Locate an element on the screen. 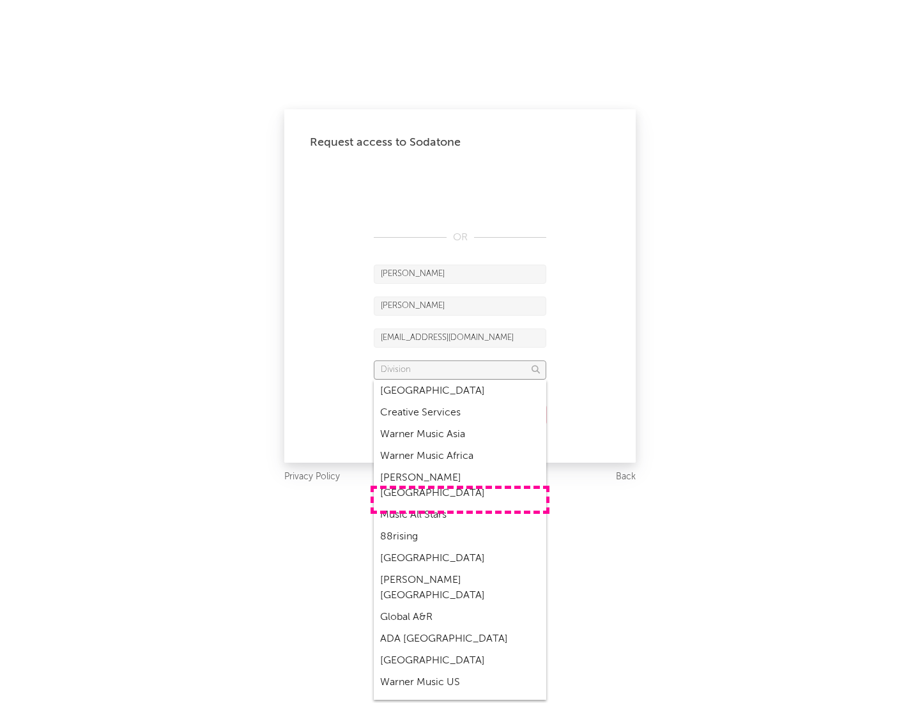 The image size is (920, 703). div: Warner Music US is located at coordinates (460, 683).